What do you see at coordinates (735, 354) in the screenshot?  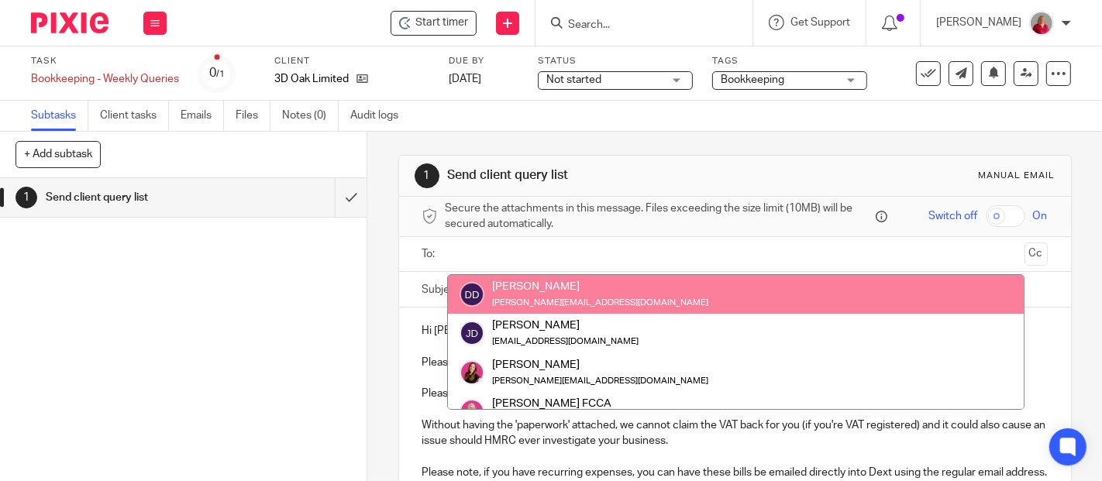 I see `p: Please find attached this weeks' outstanding transactions.` at bounding box center [735, 354].